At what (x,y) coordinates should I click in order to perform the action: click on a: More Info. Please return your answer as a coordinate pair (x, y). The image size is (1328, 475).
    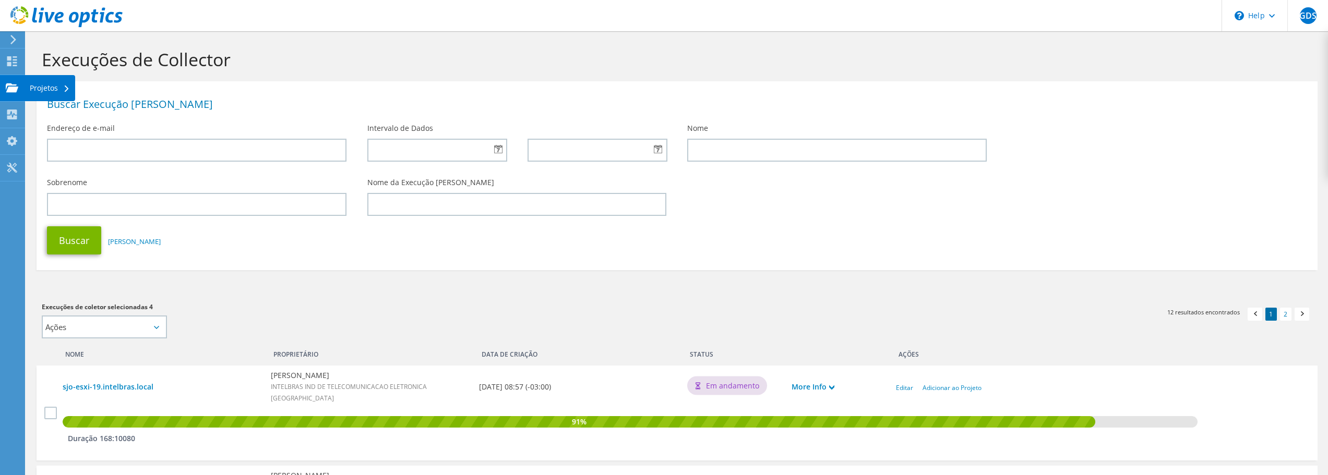
    Looking at the image, I should click on (813, 387).